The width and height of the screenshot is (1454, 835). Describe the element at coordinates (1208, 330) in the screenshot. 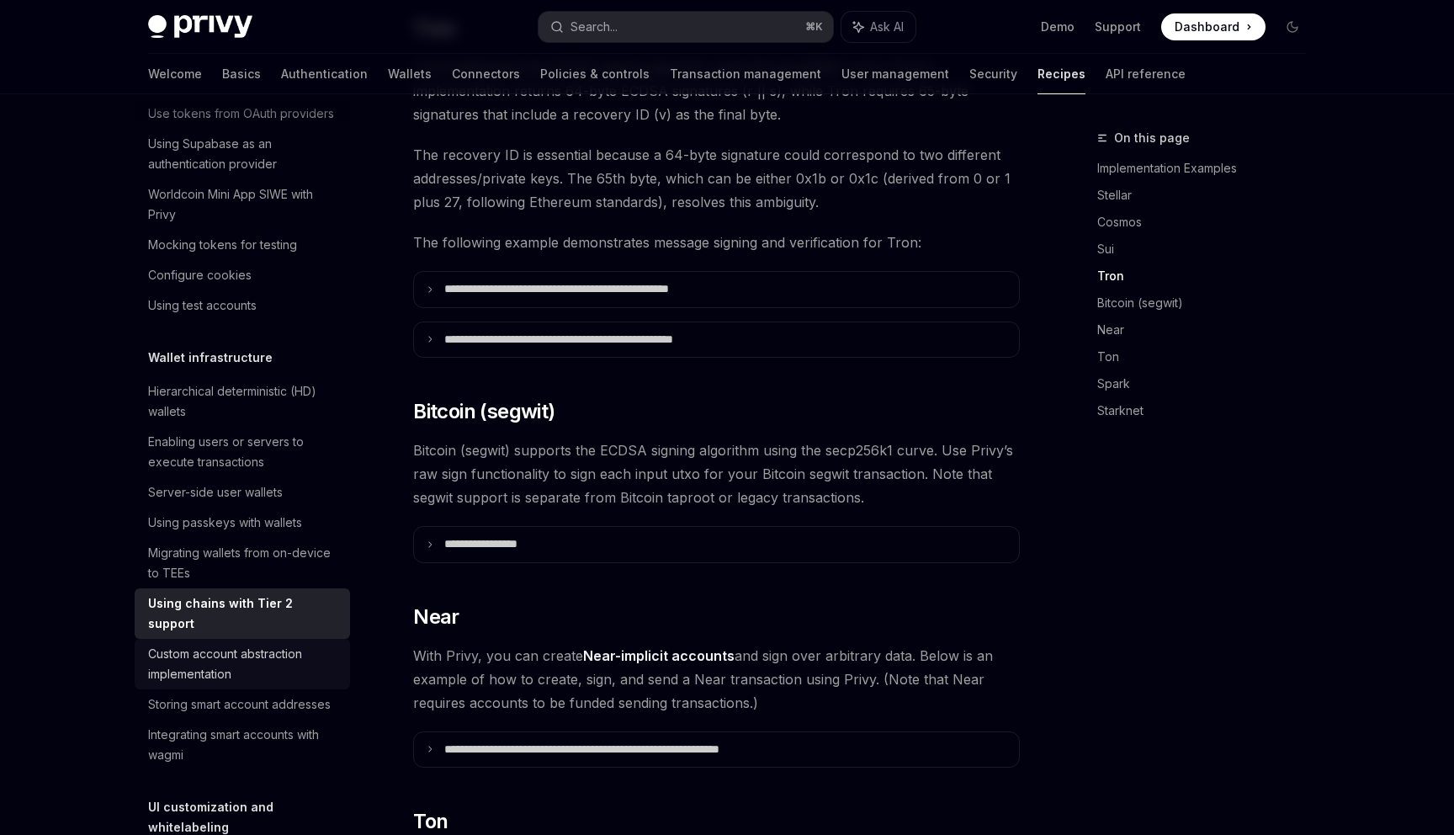

I see `a: Near` at that location.